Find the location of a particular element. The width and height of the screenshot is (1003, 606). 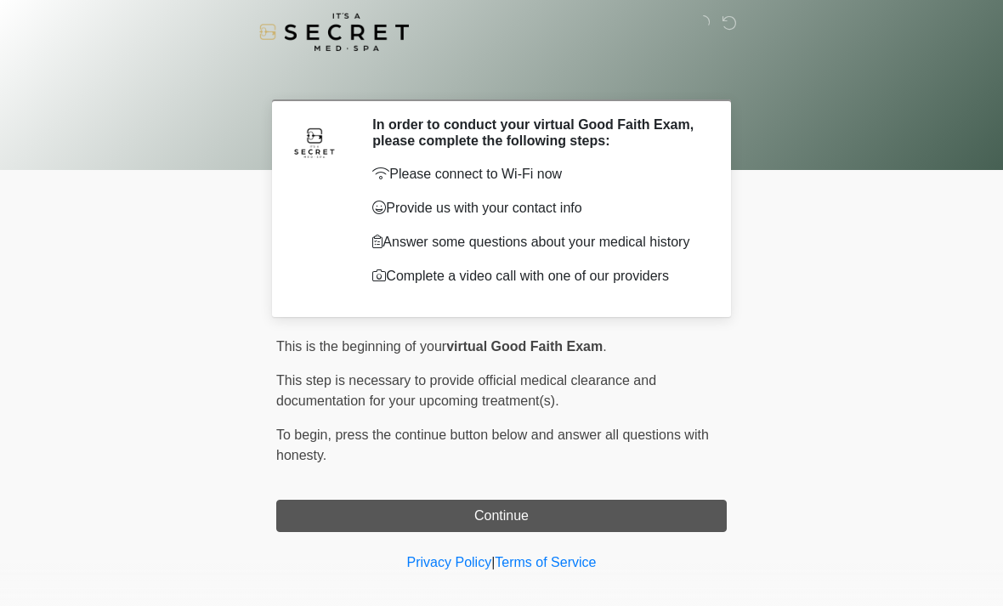

p: Answer some questions about your medical history is located at coordinates (536, 242).